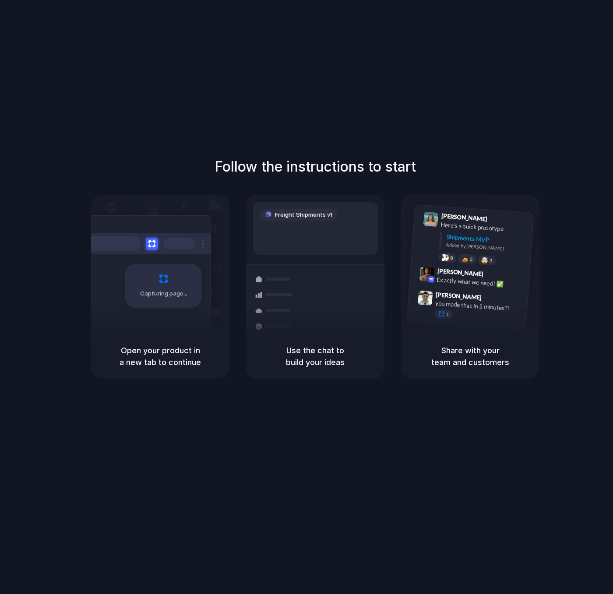  Describe the element at coordinates (164, 294) in the screenshot. I see `span: Capturing page` at that location.